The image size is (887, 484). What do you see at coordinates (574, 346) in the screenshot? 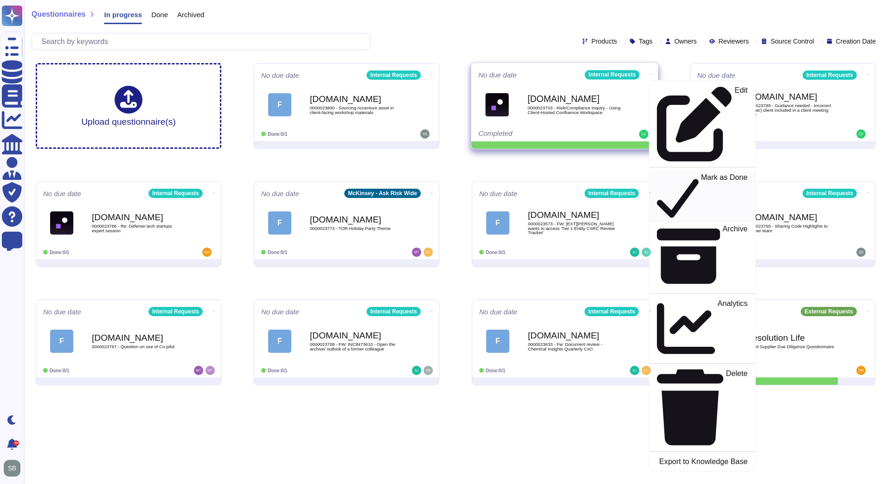
I see `span: 0000023633 - Fw: Document review - Chemical Insights Quarterly CxO` at bounding box center [574, 346].